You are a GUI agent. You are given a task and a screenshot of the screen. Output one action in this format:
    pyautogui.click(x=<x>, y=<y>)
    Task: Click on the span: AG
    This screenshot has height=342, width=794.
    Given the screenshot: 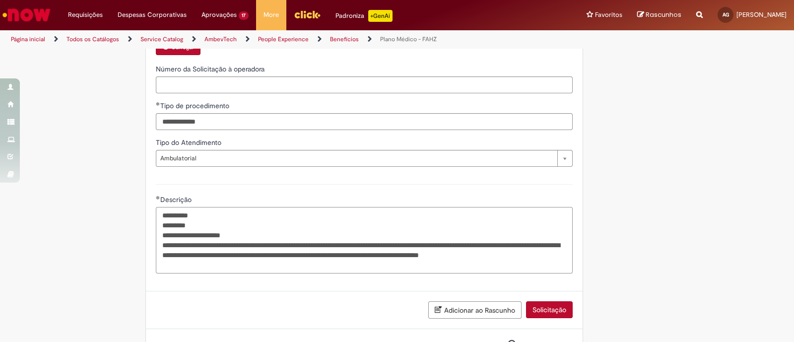 What is the action you would take?
    pyautogui.click(x=725, y=14)
    